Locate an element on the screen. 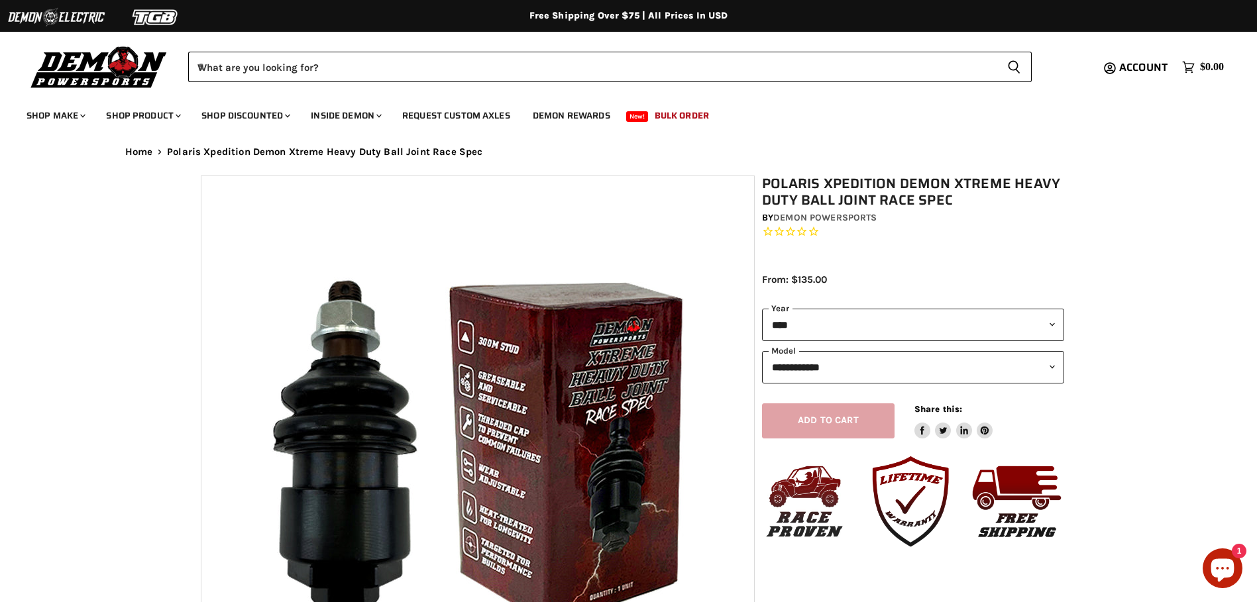 The image size is (1257, 602). button: Search is located at coordinates (1014, 67).